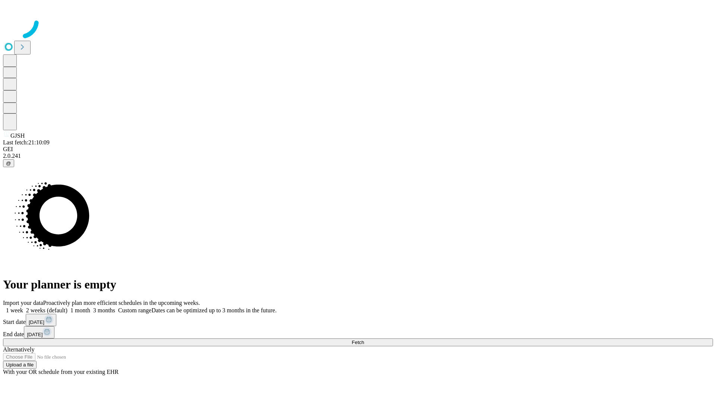 The image size is (716, 403). Describe the element at coordinates (23, 302) in the screenshot. I see `span: Import your data` at that location.